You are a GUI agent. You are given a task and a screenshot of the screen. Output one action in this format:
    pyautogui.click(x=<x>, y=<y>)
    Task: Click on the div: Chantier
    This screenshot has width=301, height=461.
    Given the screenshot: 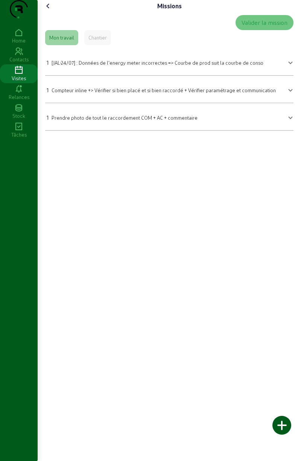 What is the action you would take?
    pyautogui.click(x=98, y=38)
    